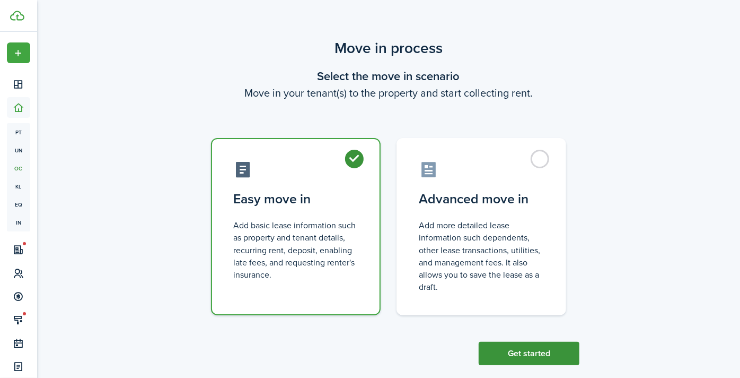 Image resolution: width=740 pixels, height=378 pixels. What do you see at coordinates (19, 222) in the screenshot?
I see `a: in` at bounding box center [19, 222].